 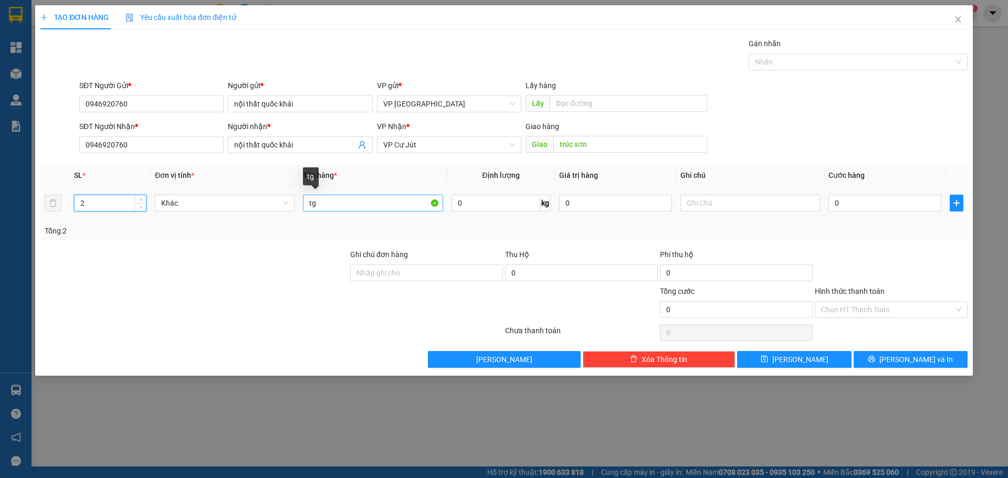 I want to click on button: Close, so click(x=958, y=20).